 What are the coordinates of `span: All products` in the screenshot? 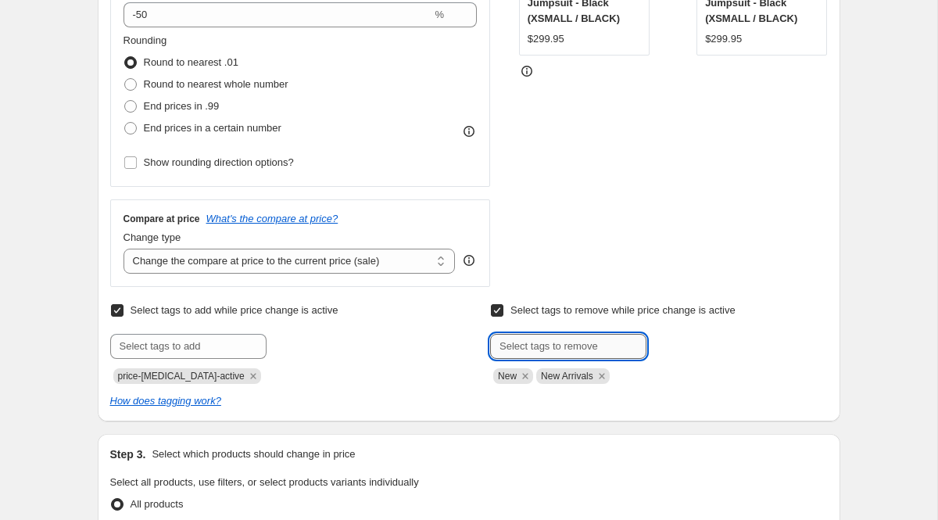 It's located at (157, 503).